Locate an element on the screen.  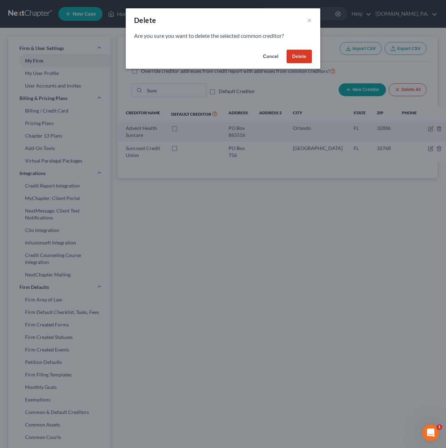
button: Delete is located at coordinates (299, 57).